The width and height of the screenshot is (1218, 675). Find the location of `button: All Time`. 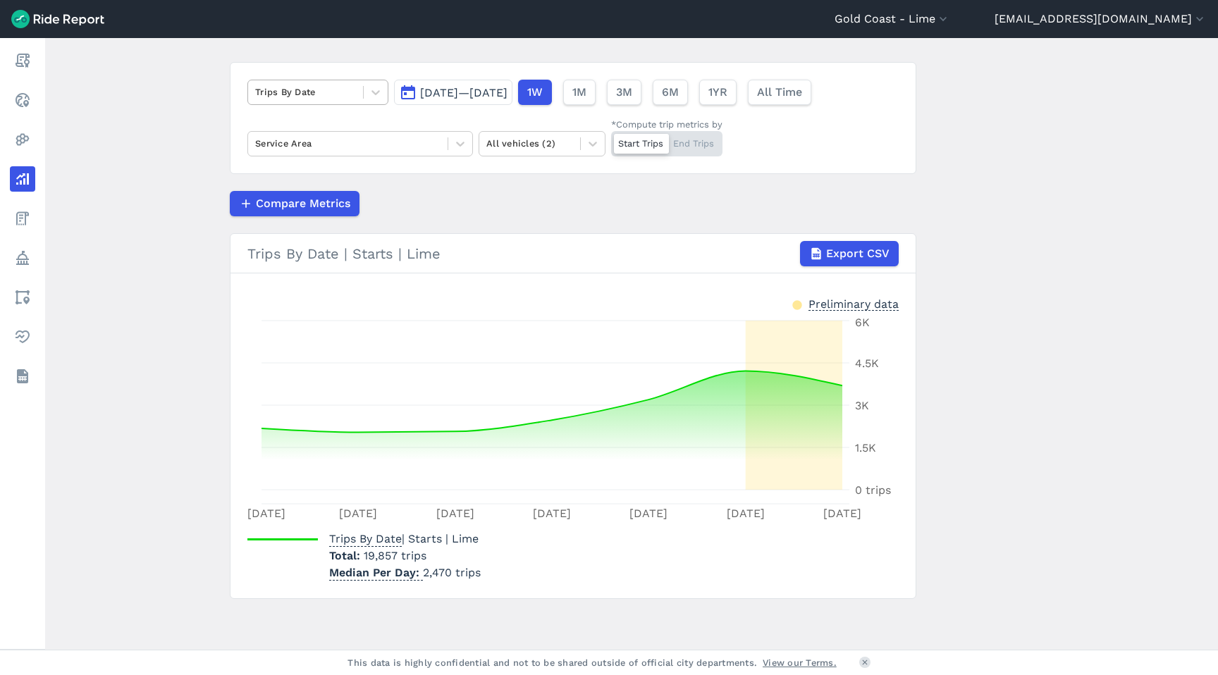

button: All Time is located at coordinates (779, 92).